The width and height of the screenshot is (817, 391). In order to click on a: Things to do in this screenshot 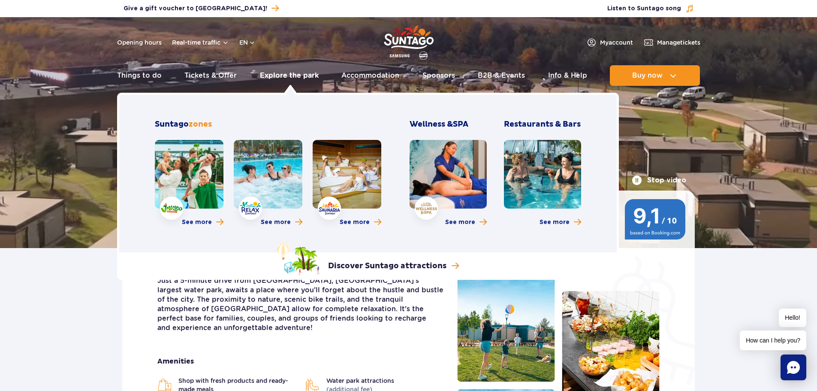, I will do `click(139, 76)`.